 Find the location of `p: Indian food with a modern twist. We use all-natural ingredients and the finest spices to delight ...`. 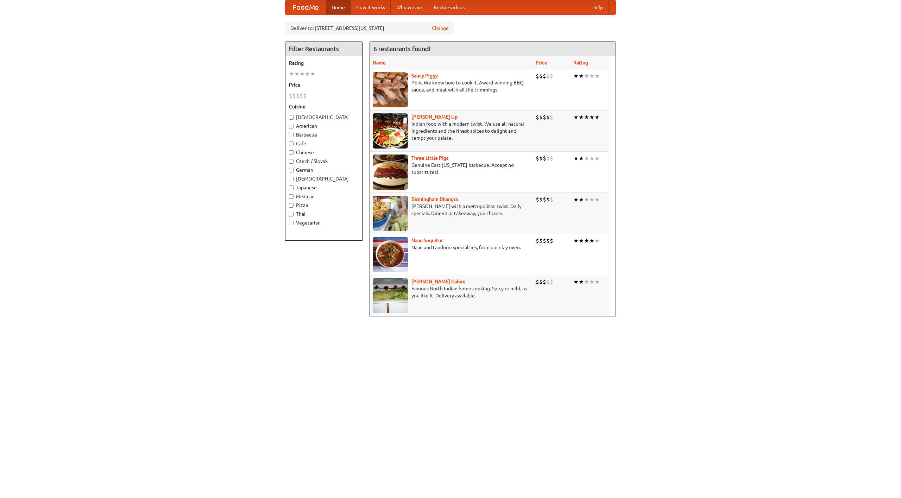

p: Indian food with a modern twist. We use all-natural ingredients and the finest spices to delight ... is located at coordinates (451, 131).